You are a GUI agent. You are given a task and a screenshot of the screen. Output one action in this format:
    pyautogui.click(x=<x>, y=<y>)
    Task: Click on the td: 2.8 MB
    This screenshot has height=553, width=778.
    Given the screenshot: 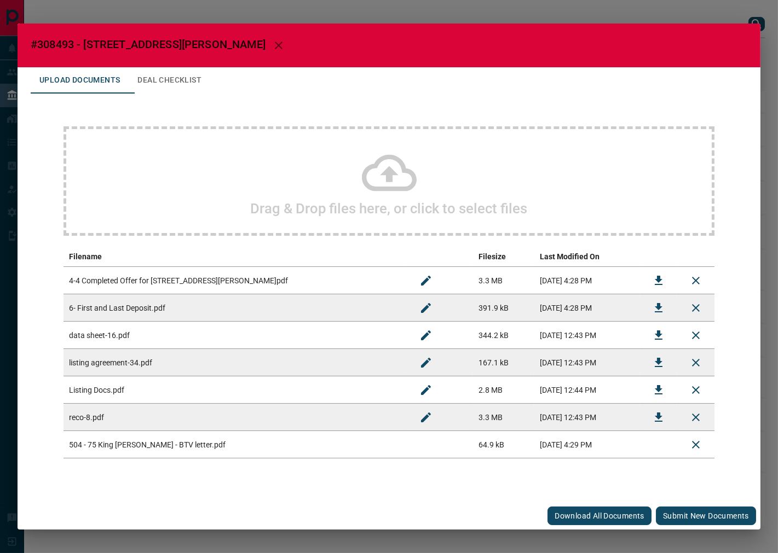 What is the action you would take?
    pyautogui.click(x=504, y=390)
    